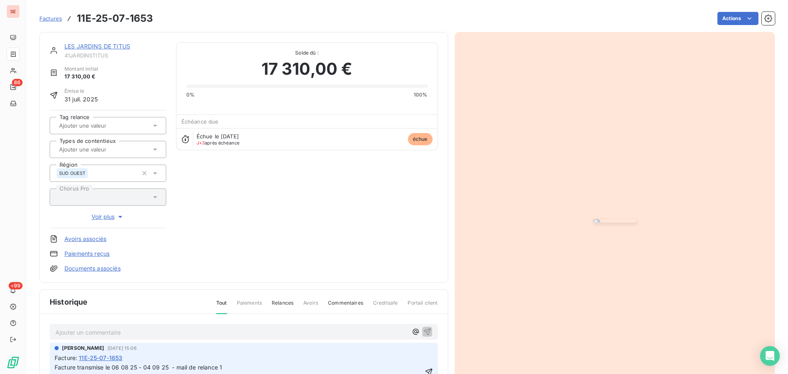  What do you see at coordinates (81, 99) in the screenshot?
I see `span: 31 juil. 2025` at bounding box center [81, 99].